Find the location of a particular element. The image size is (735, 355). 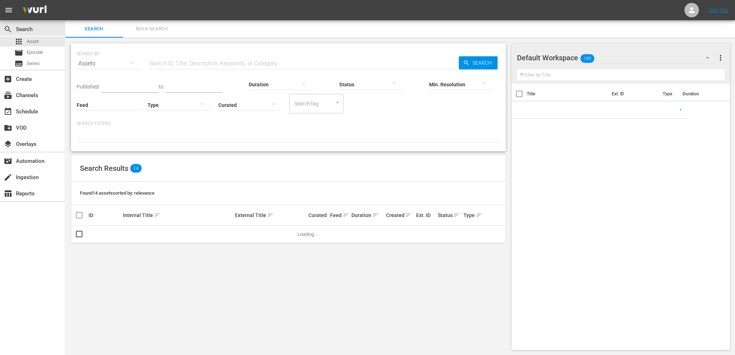

div: Ext. ID is located at coordinates (426, 215).